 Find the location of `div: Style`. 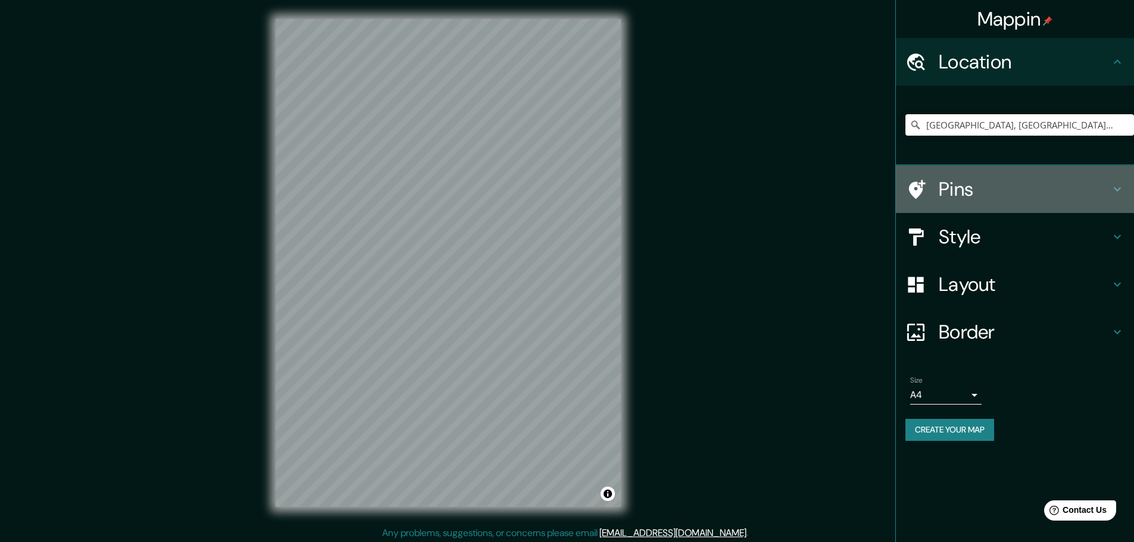

div: Style is located at coordinates (1015, 237).